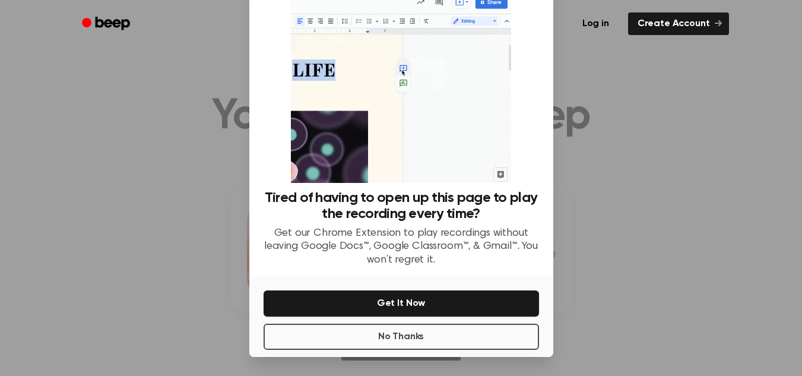  I want to click on a: Create Account, so click(679, 24).